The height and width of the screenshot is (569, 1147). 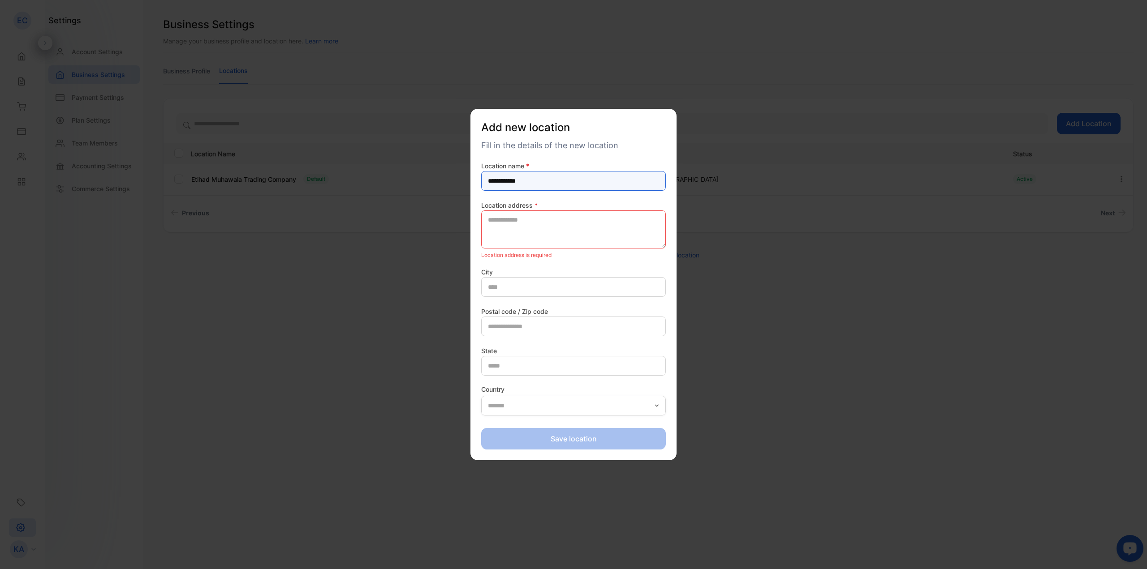 I want to click on button: Save location, so click(x=573, y=439).